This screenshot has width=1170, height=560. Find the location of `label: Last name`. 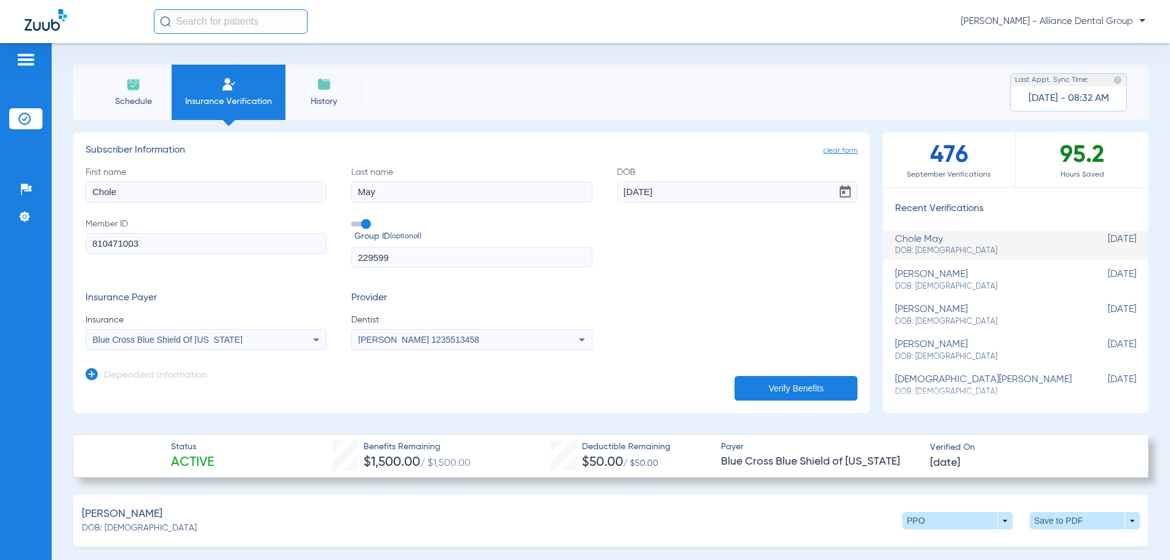

label: Last name is located at coordinates (472, 184).